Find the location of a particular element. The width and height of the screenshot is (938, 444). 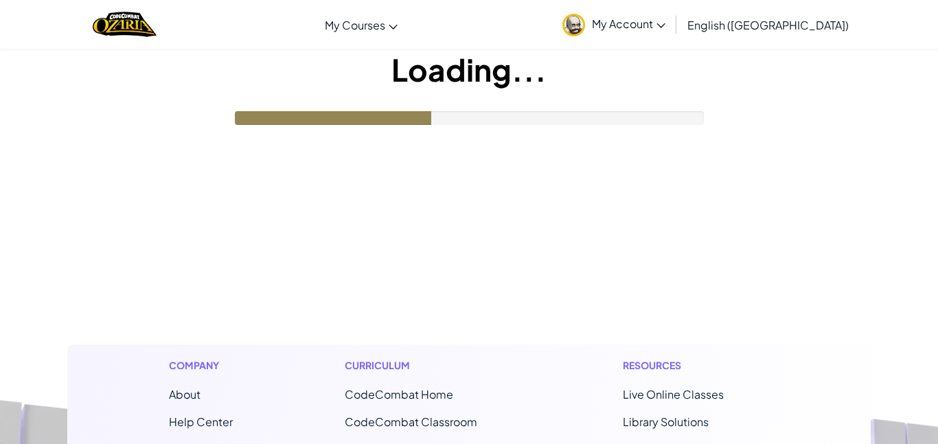

span: My Account is located at coordinates (628, 23).